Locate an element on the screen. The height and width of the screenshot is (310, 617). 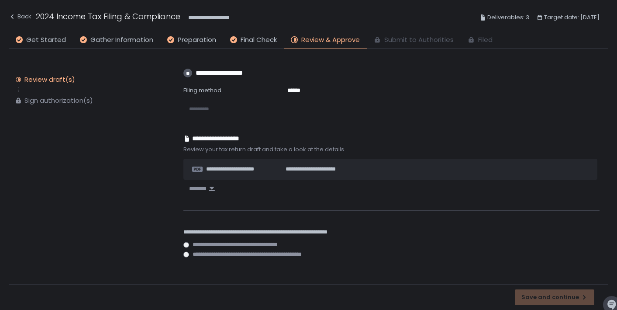
span: Get Started is located at coordinates (46, 40).